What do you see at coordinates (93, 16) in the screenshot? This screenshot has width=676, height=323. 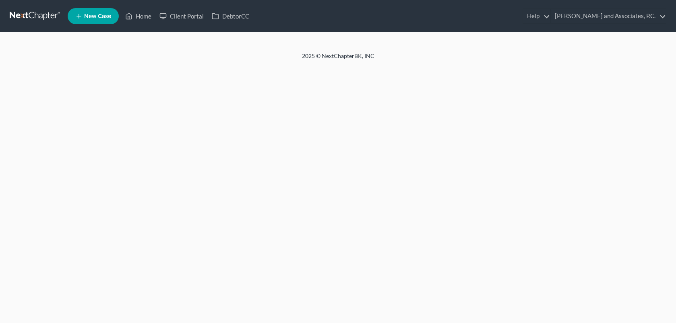 I see `new-legal-case-button: New Case` at bounding box center [93, 16].